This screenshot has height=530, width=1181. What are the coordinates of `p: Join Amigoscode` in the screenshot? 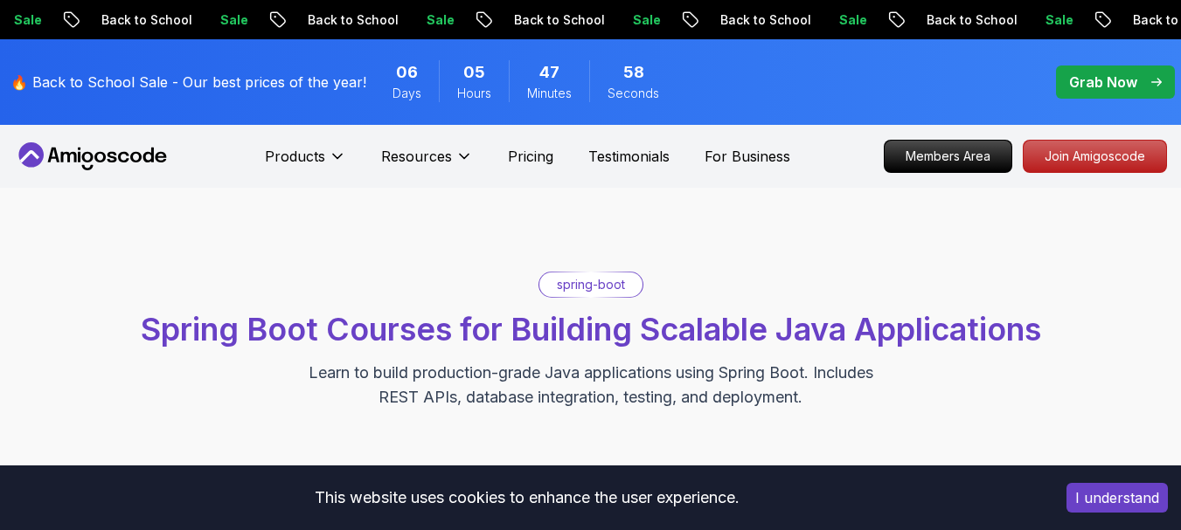 It's located at (1094, 156).